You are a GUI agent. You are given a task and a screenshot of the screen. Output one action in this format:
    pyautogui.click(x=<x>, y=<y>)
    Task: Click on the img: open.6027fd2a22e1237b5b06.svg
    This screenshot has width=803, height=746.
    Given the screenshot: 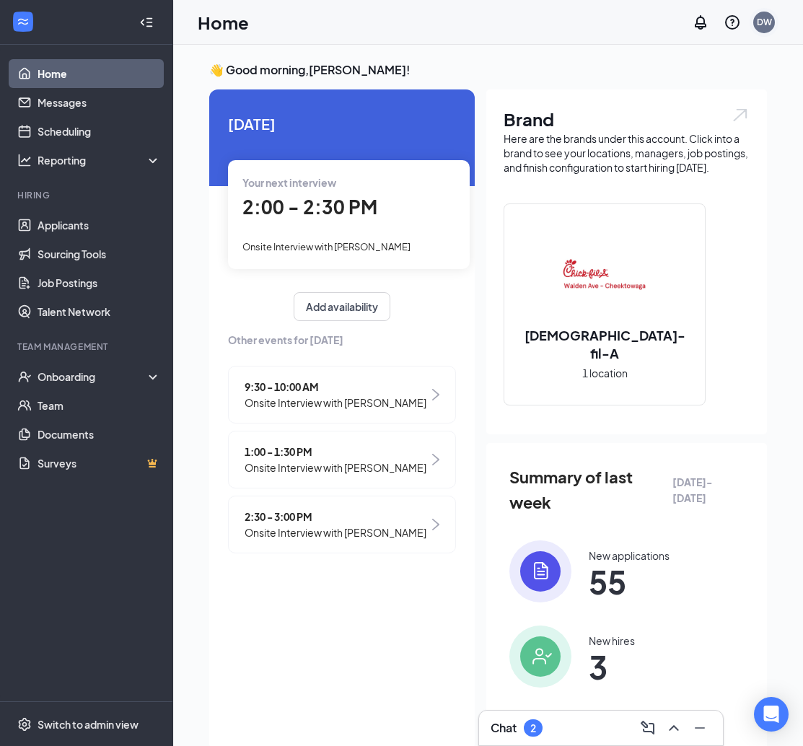 What is the action you would take?
    pyautogui.click(x=741, y=115)
    